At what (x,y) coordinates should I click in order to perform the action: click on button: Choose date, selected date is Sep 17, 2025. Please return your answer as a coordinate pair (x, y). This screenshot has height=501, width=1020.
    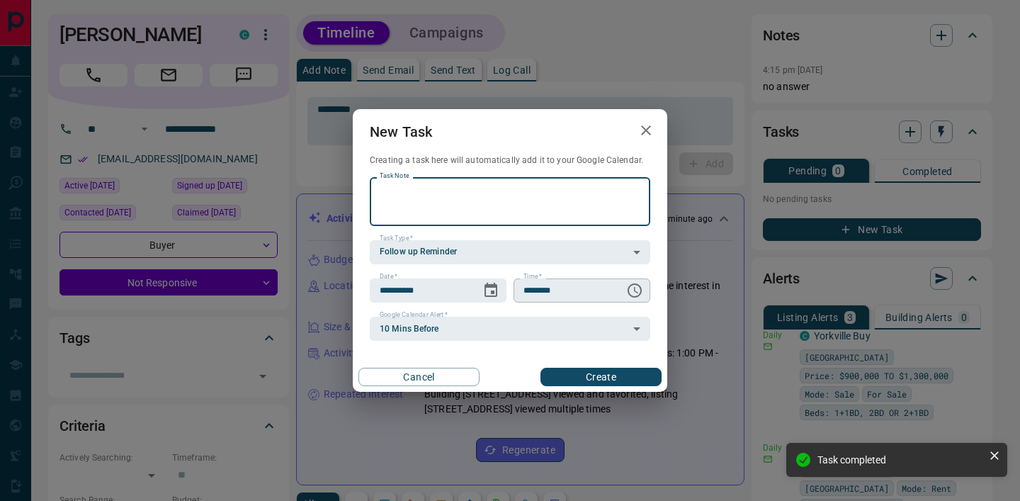
    Looking at the image, I should click on (491, 290).